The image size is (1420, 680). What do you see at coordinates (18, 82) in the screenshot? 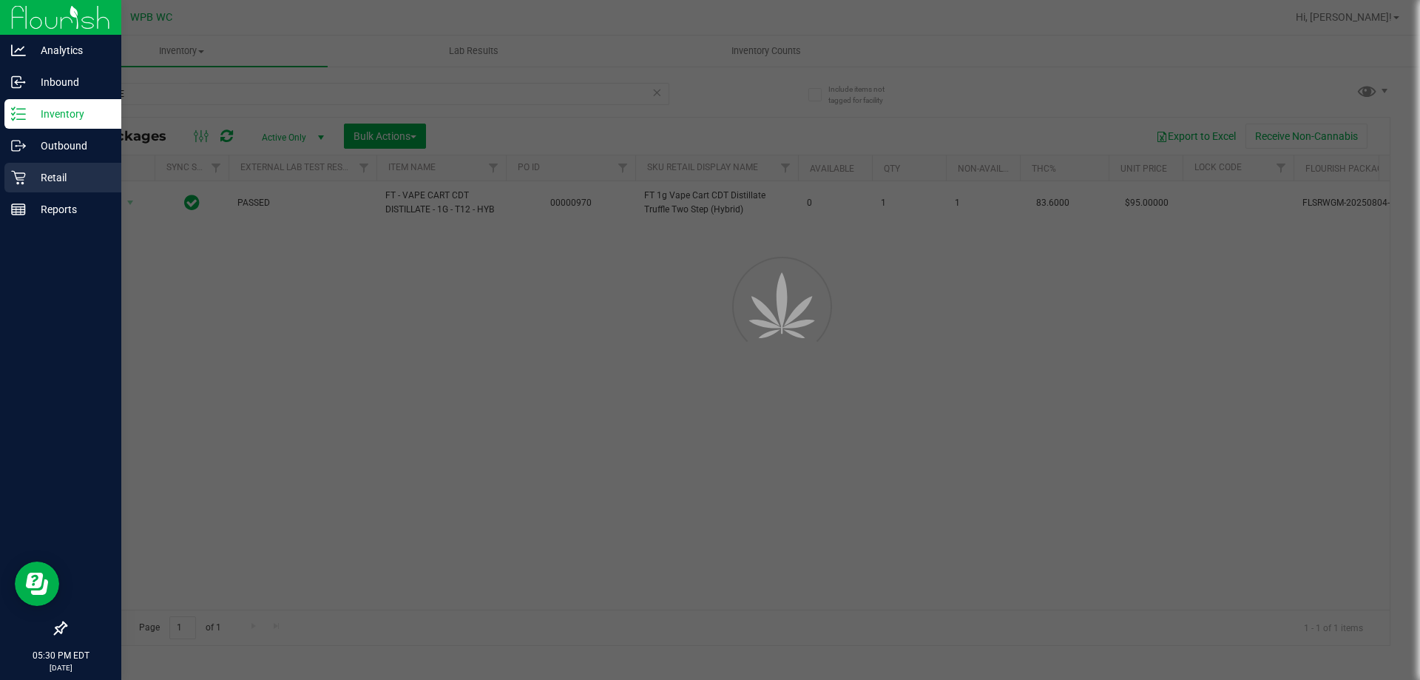
I see `inline-svg: Inbound` at bounding box center [18, 82].